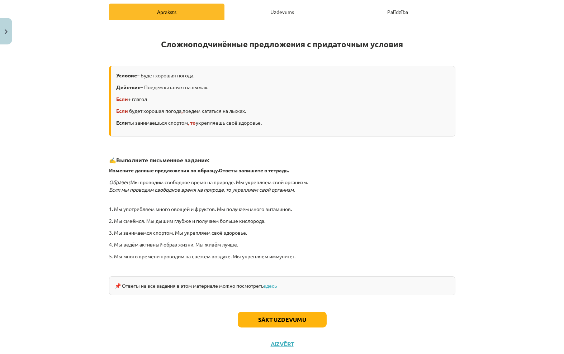  I want to click on a: здесь, so click(270, 286).